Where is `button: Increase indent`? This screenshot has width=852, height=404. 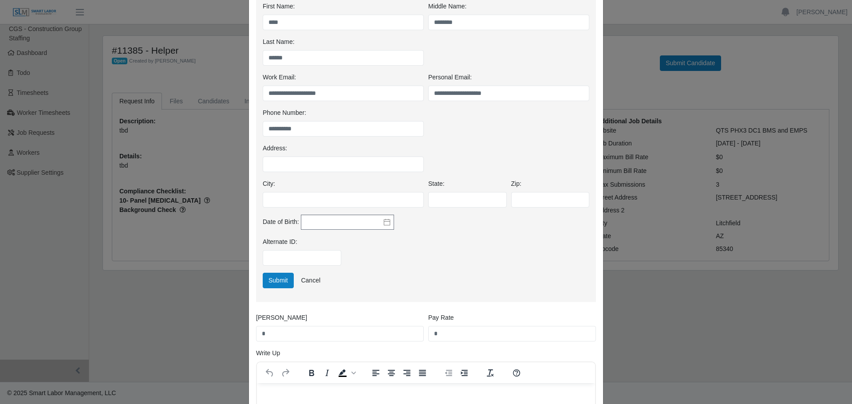 button: Increase indent is located at coordinates (464, 373).